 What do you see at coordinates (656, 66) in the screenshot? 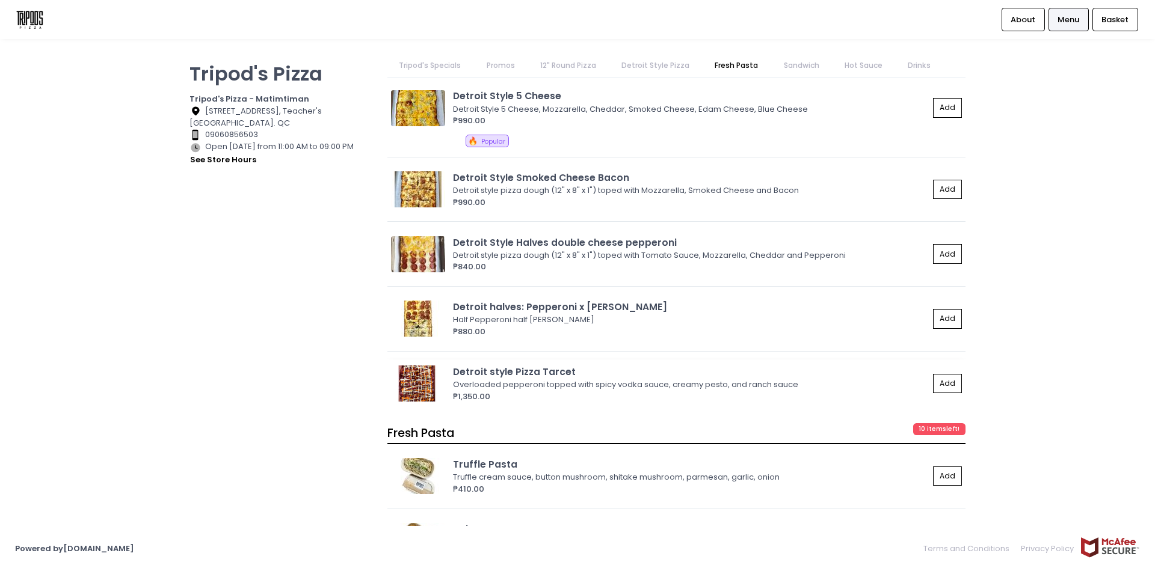
I see `a: Detroit Style Pizza` at bounding box center [656, 66].